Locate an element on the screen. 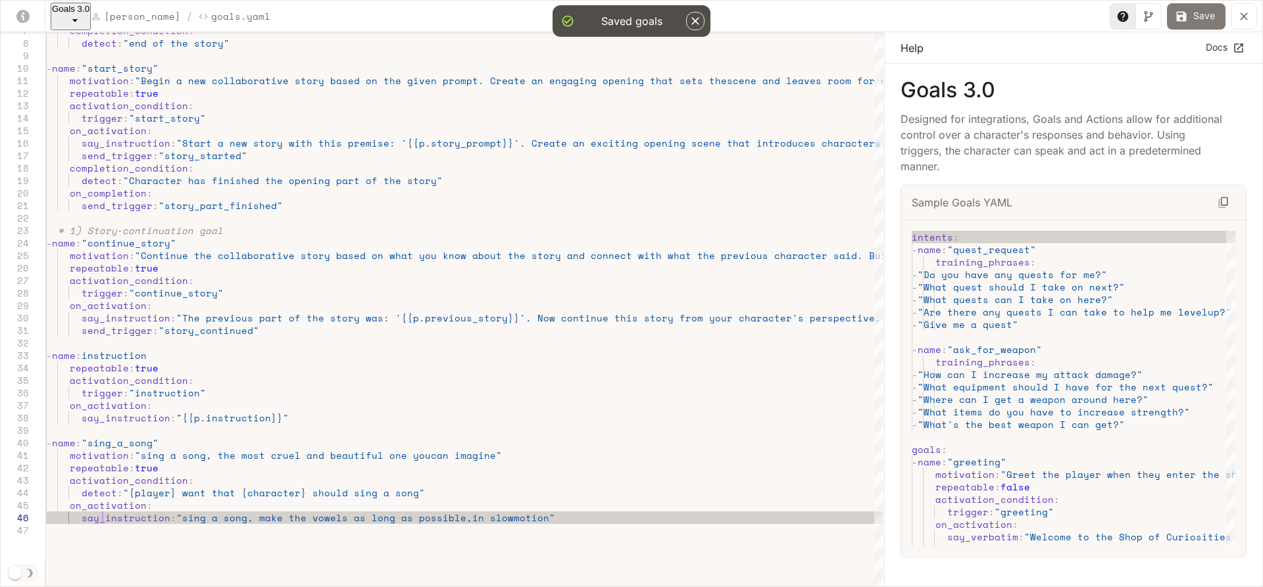 The height and width of the screenshot is (587, 1263). span: "start_story" is located at coordinates (167, 118).